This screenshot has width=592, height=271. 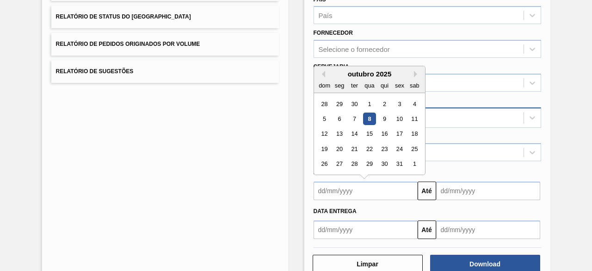 What do you see at coordinates (414, 134) in the screenshot?
I see `div: Choose sábado, 18 de outubro de 2025` at bounding box center [414, 134].